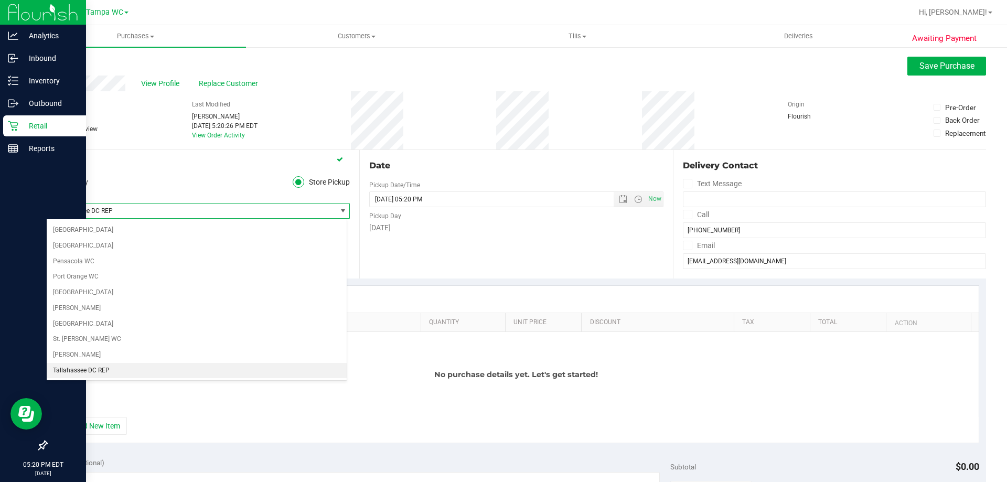 This screenshot has width=1007, height=482. I want to click on div: Location, so click(198, 166).